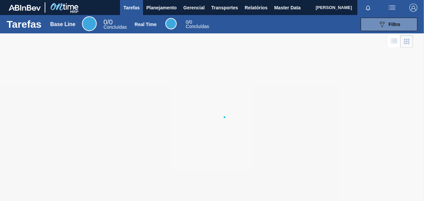  Describe the element at coordinates (25, 8) in the screenshot. I see `img: TNhmsLtSVTkK8tSr43FrP2fwEKptu5GPRR3wAAAABJRU5ErkJggg==` at that location.